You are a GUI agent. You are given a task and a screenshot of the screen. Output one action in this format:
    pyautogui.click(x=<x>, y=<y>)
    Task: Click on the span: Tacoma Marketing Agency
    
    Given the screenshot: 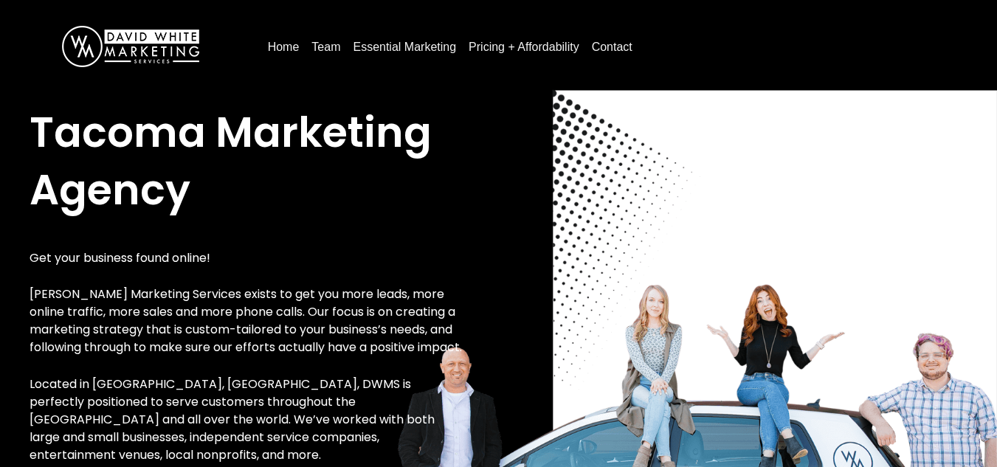 What is the action you would take?
    pyautogui.click(x=230, y=161)
    